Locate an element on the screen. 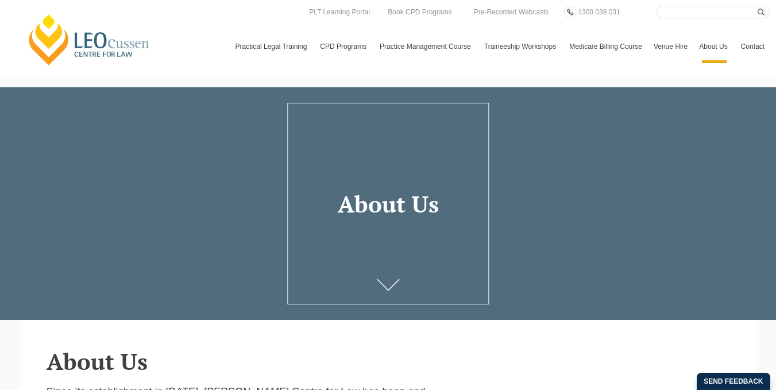 The image size is (776, 390). a: CPD Programs is located at coordinates (344, 47).